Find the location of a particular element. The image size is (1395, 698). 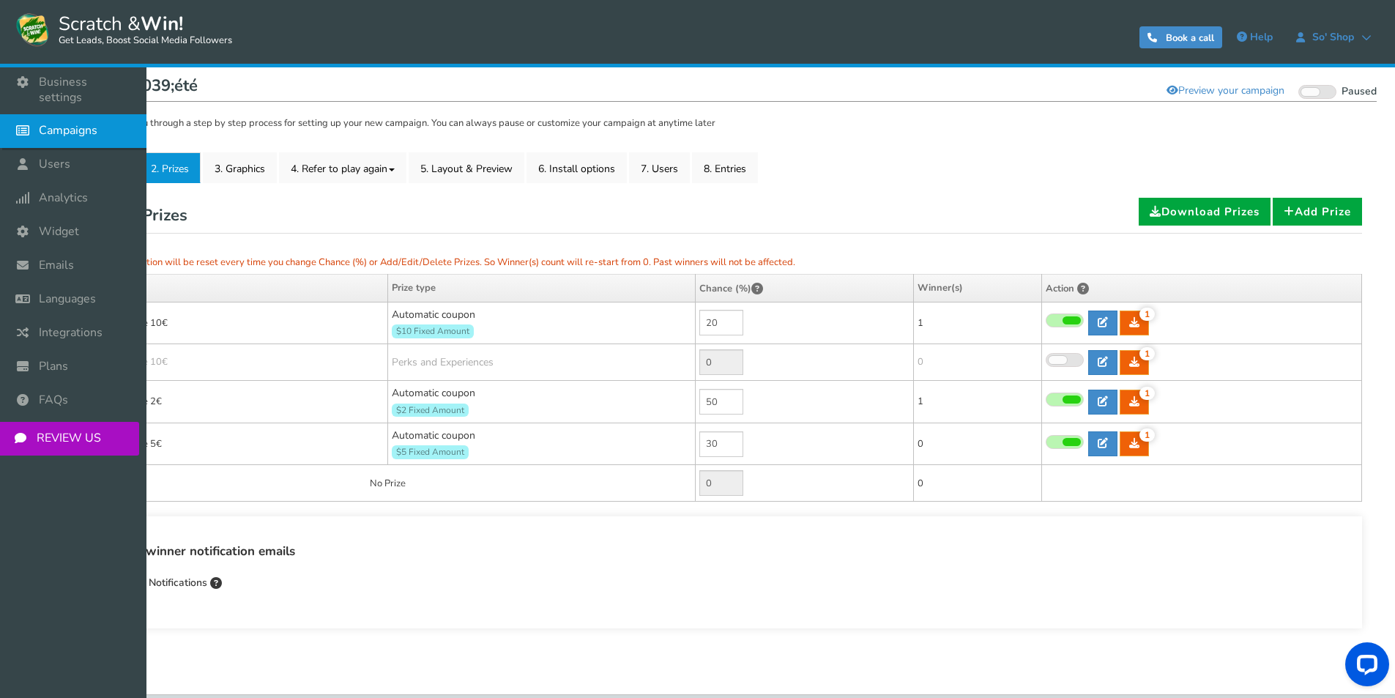

span: Languages is located at coordinates (67, 299).